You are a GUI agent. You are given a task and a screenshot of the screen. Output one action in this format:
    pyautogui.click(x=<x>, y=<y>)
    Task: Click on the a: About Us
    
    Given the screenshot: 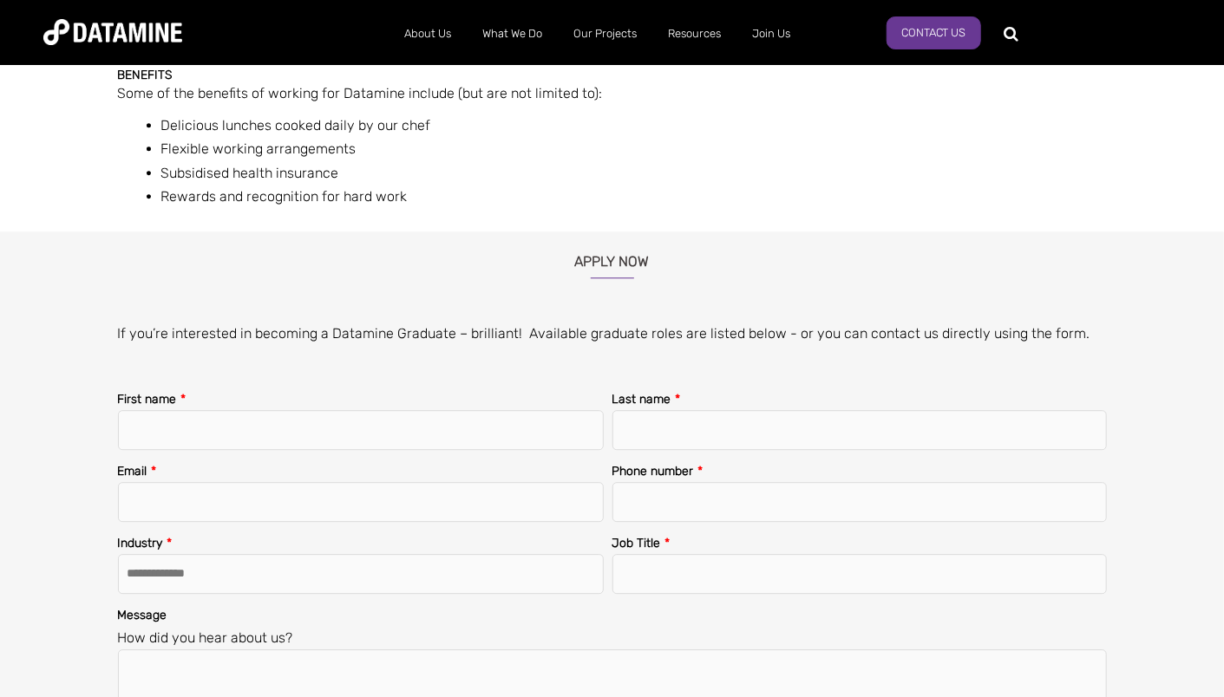 What is the action you would take?
    pyautogui.click(x=428, y=34)
    